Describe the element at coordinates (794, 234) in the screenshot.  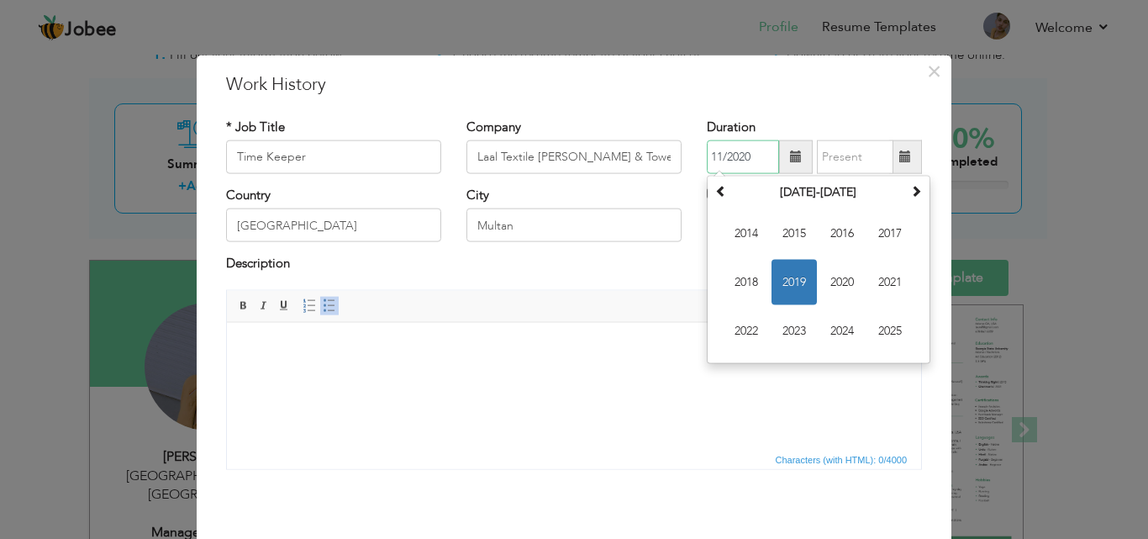
I see `span: 2015` at that location.